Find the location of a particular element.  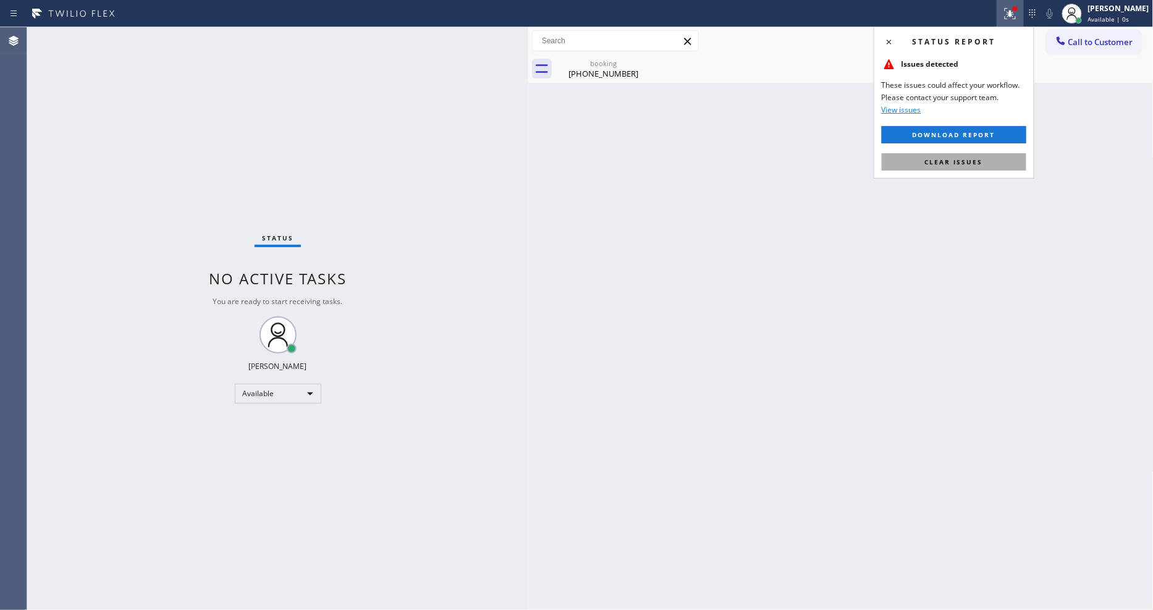

button: Mute is located at coordinates (1050, 14).